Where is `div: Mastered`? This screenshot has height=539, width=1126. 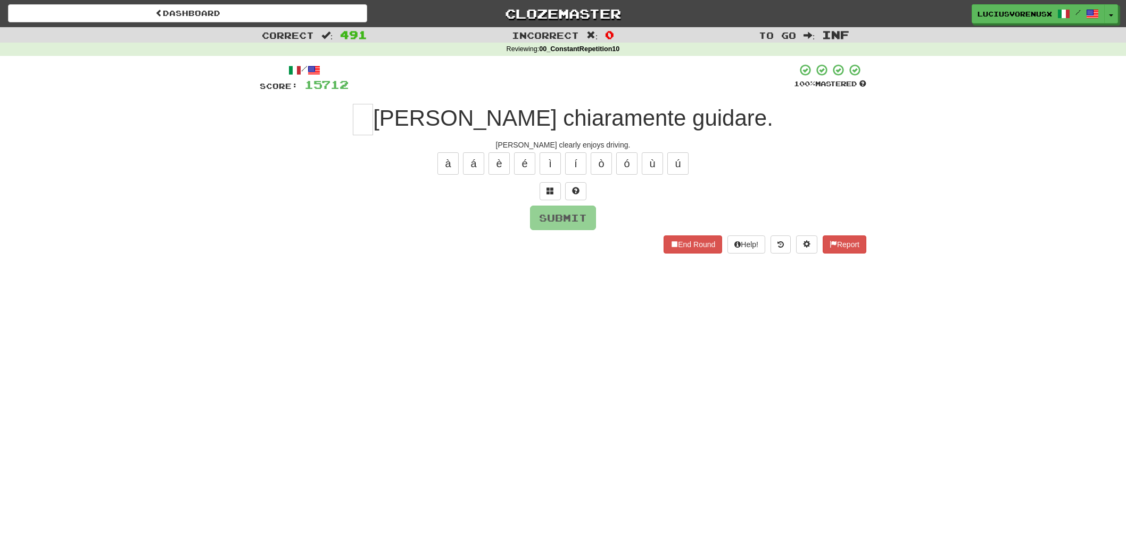
div: Mastered is located at coordinates (830, 84).